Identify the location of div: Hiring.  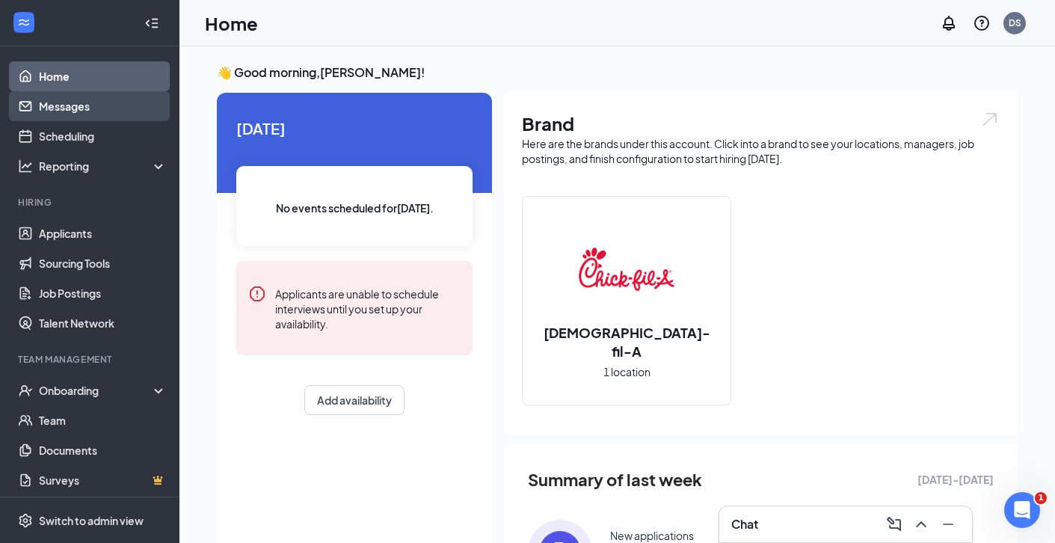
(90, 202).